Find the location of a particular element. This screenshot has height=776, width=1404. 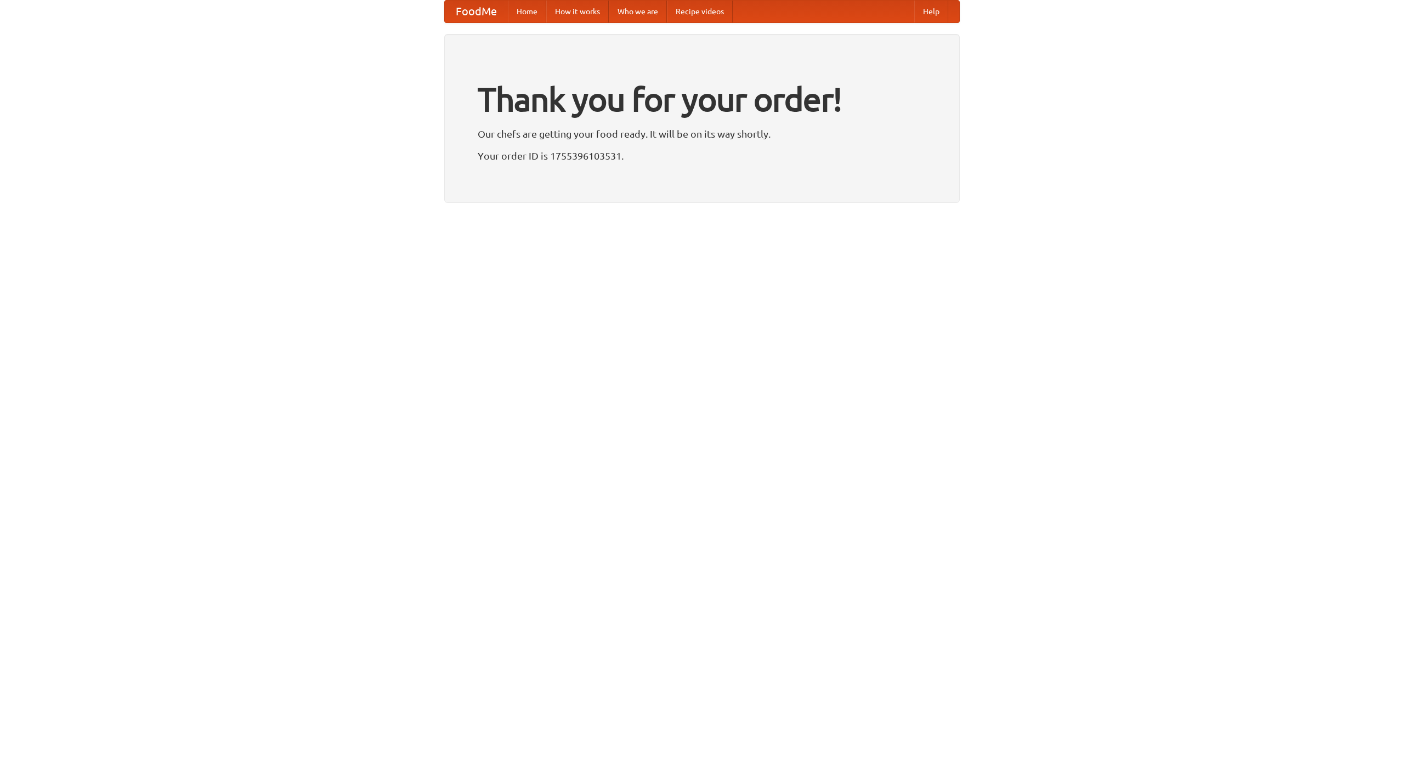

a: How it works is located at coordinates (577, 12).